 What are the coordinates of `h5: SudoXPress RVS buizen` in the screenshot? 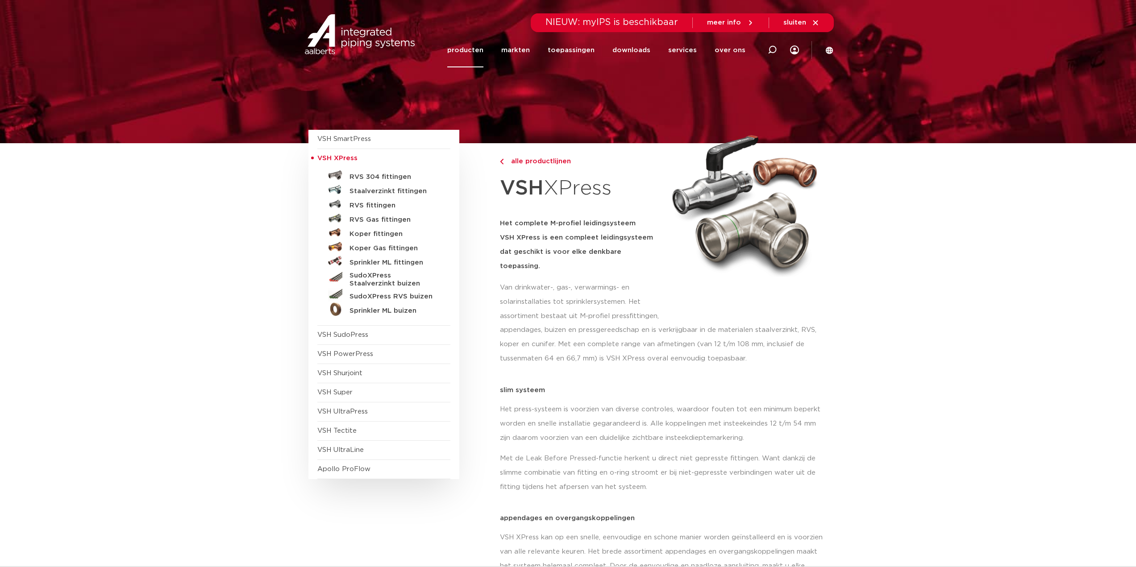 It's located at (394, 297).